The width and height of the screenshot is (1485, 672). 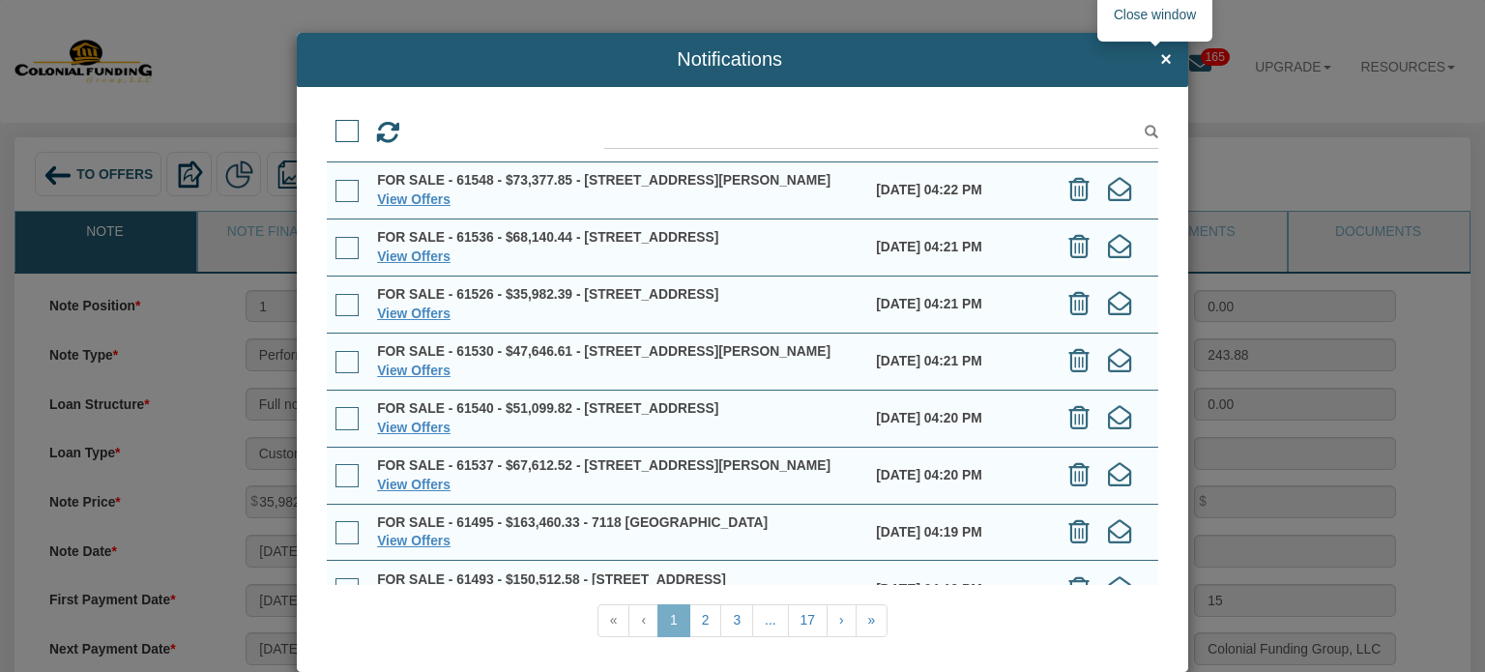 I want to click on a: 2, so click(x=706, y=620).